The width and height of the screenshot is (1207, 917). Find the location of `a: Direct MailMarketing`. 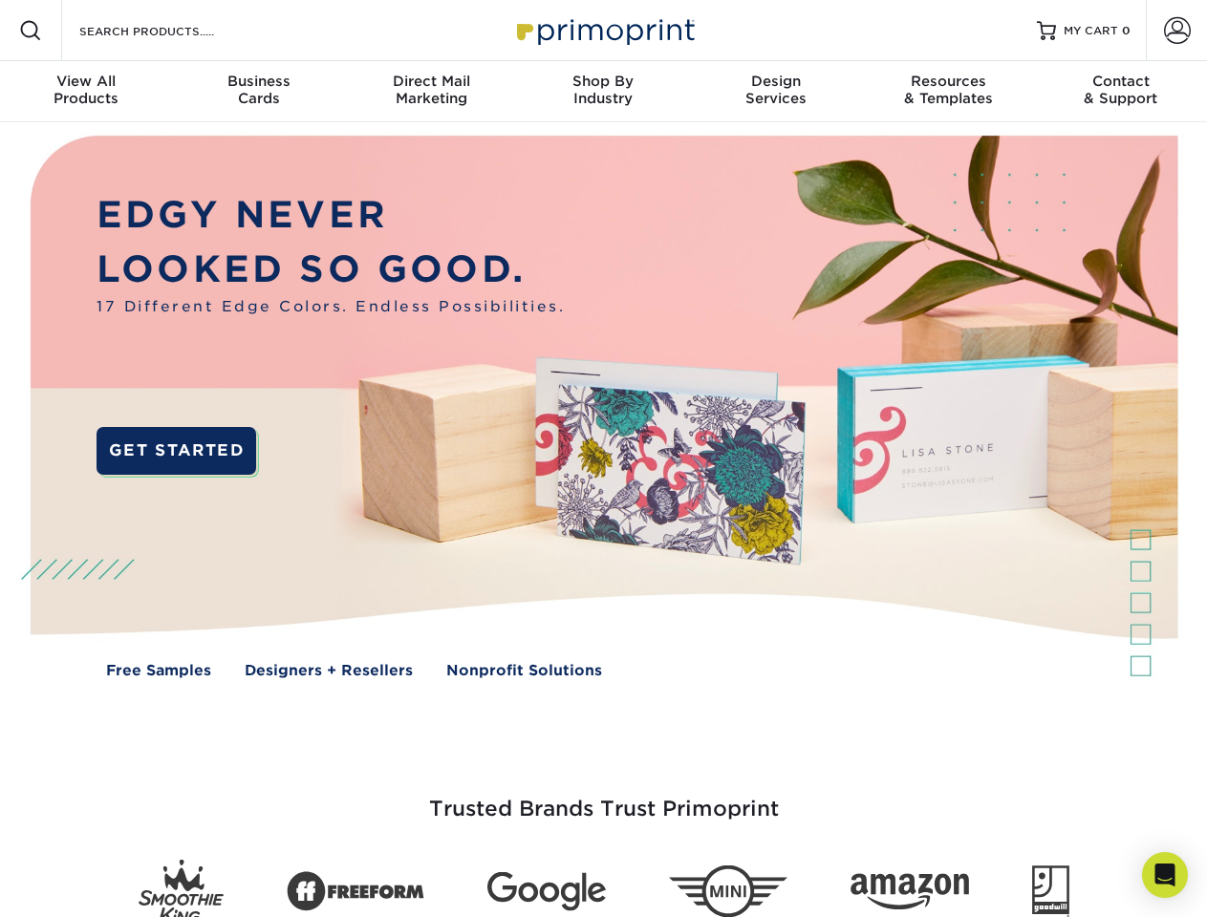

a: Direct MailMarketing is located at coordinates (431, 92).